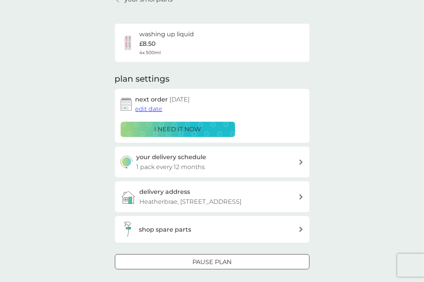 This screenshot has width=424, height=282. What do you see at coordinates (178, 129) in the screenshot?
I see `button: i need it now` at bounding box center [178, 129].